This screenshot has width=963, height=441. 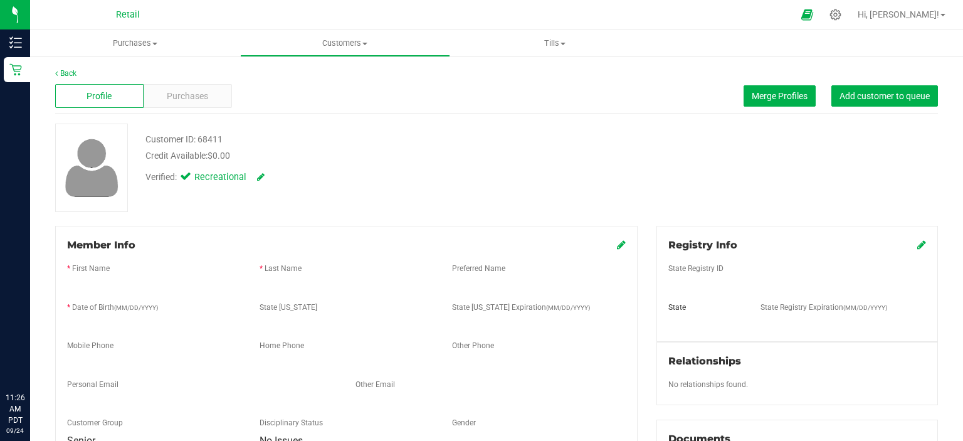 I want to click on p: 09/24, so click(x=15, y=430).